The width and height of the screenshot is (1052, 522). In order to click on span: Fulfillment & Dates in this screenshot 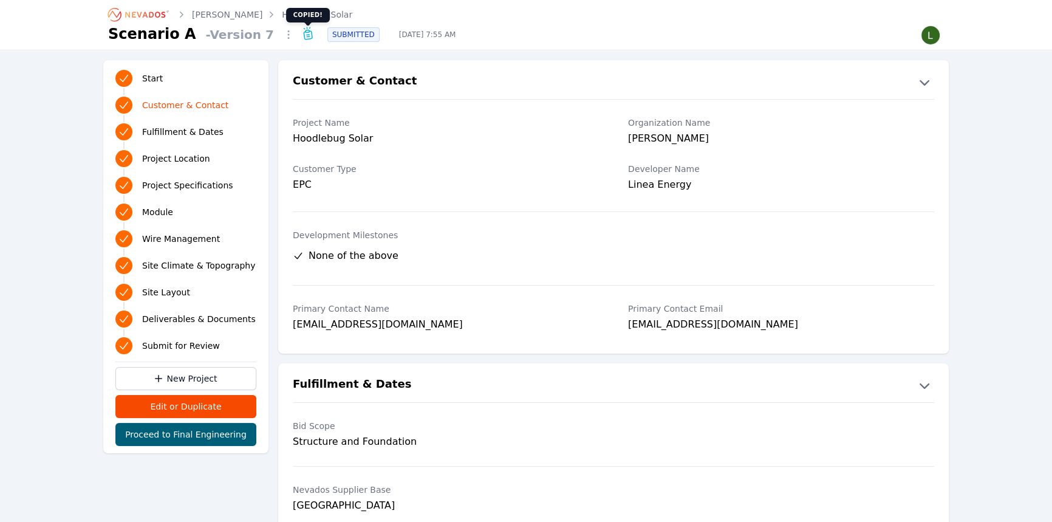, I will do `click(183, 132)`.